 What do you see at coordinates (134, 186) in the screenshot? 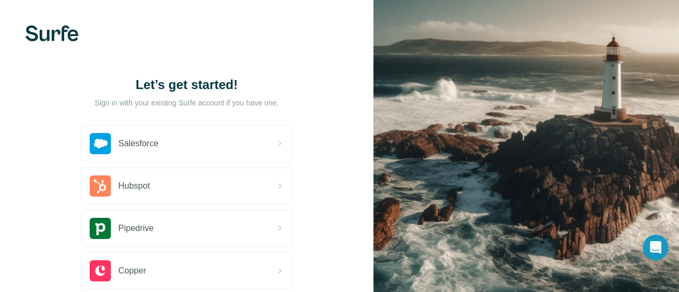
I see `span: Hubspot` at bounding box center [134, 186].